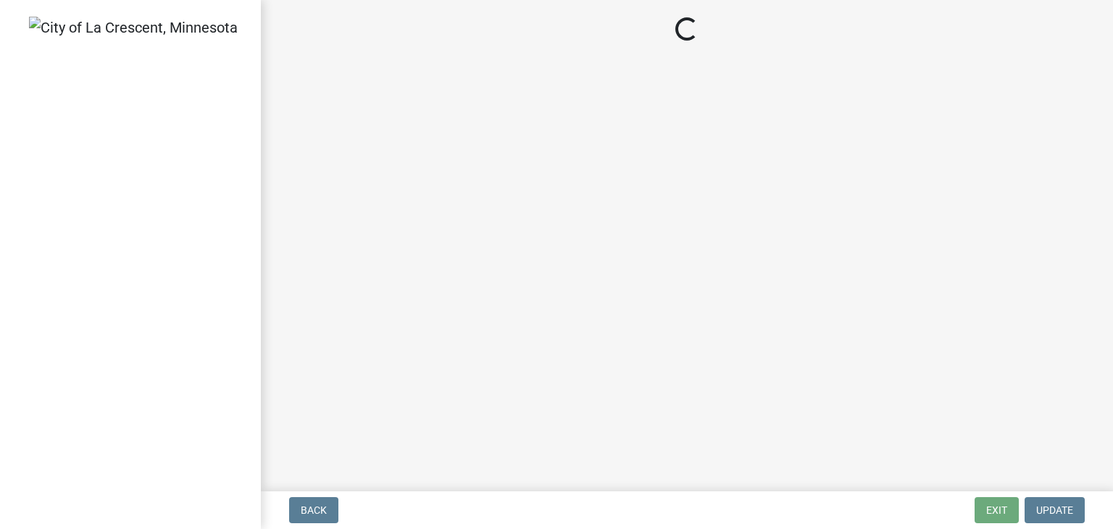 The image size is (1113, 529). Describe the element at coordinates (996, 510) in the screenshot. I see `button: Exit` at that location.